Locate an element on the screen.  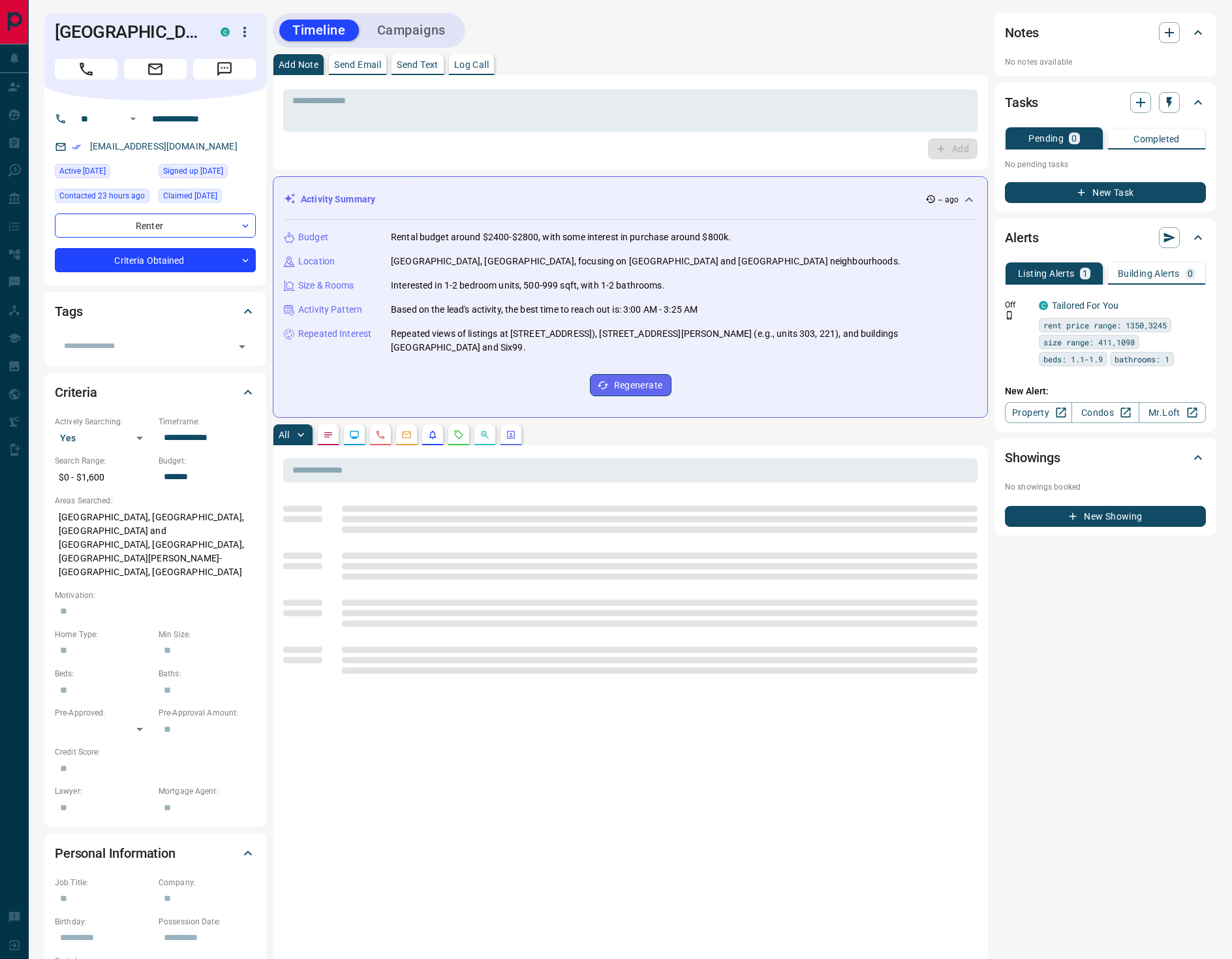
svg: Lead Browsing Activity is located at coordinates (355, 434).